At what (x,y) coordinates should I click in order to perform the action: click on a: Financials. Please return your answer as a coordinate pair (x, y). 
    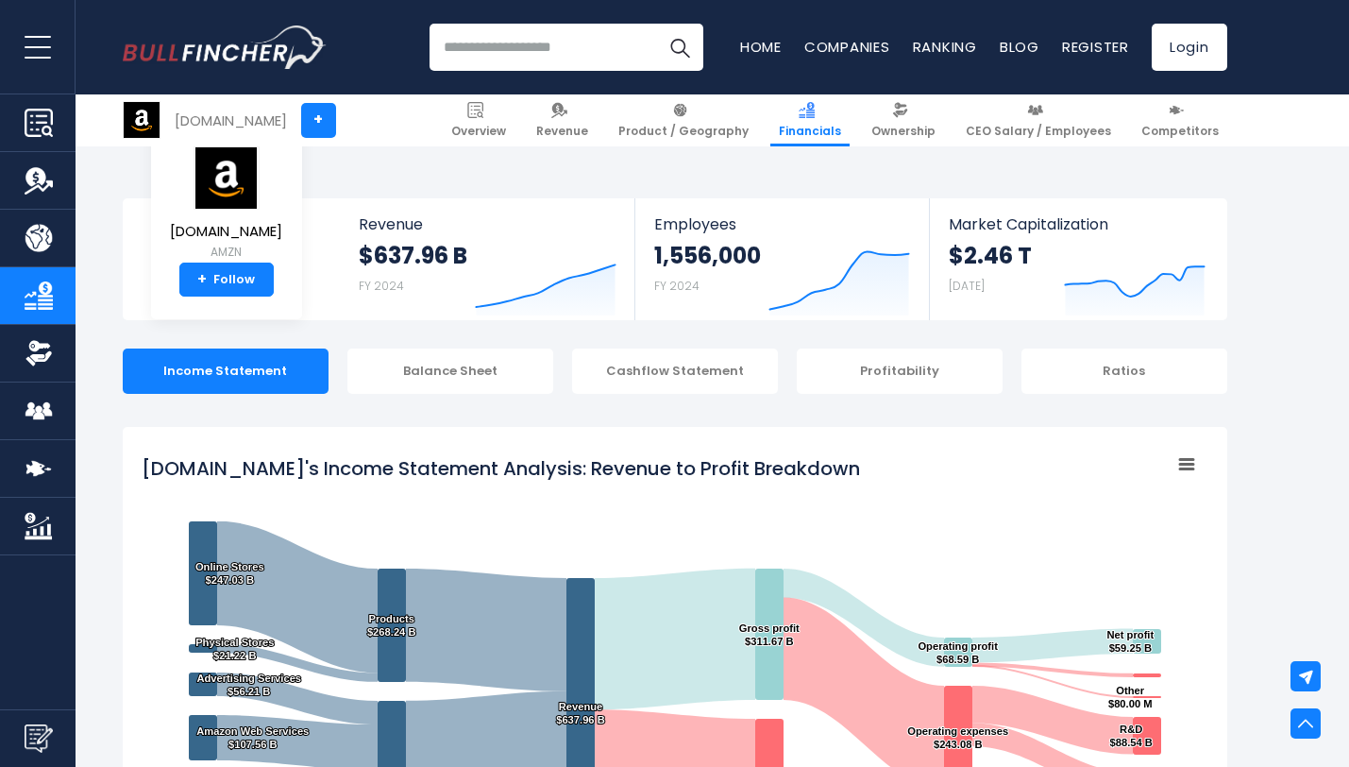
    Looking at the image, I should click on (810, 120).